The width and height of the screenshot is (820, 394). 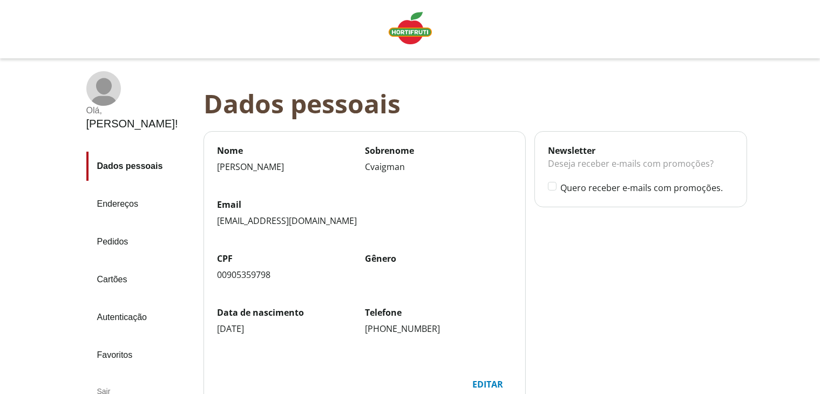 What do you see at coordinates (140, 242) in the screenshot?
I see `a: Pedidos` at bounding box center [140, 242].